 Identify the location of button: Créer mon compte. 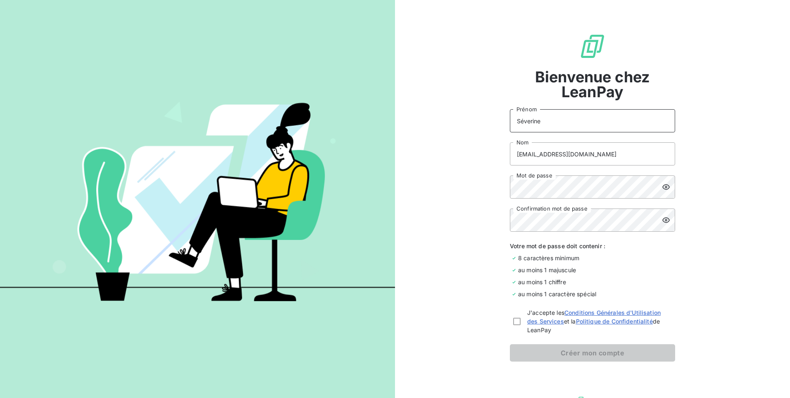
(593, 353).